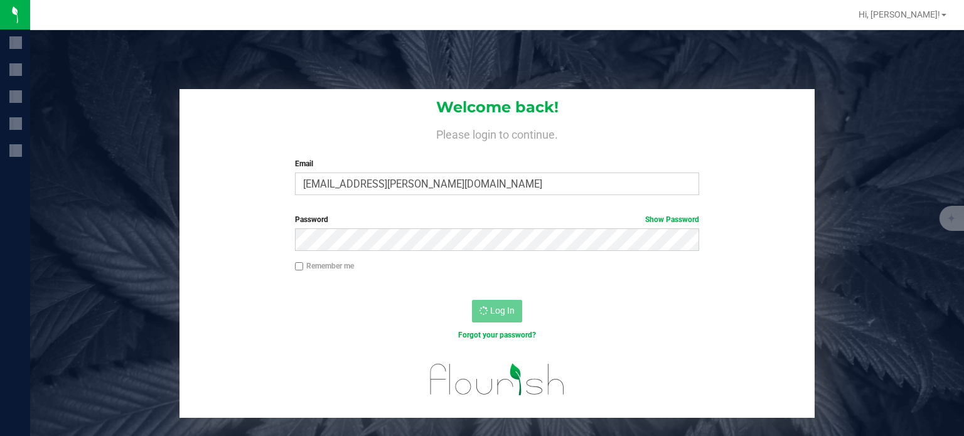  What do you see at coordinates (672, 220) in the screenshot?
I see `a: Show Password` at bounding box center [672, 220].